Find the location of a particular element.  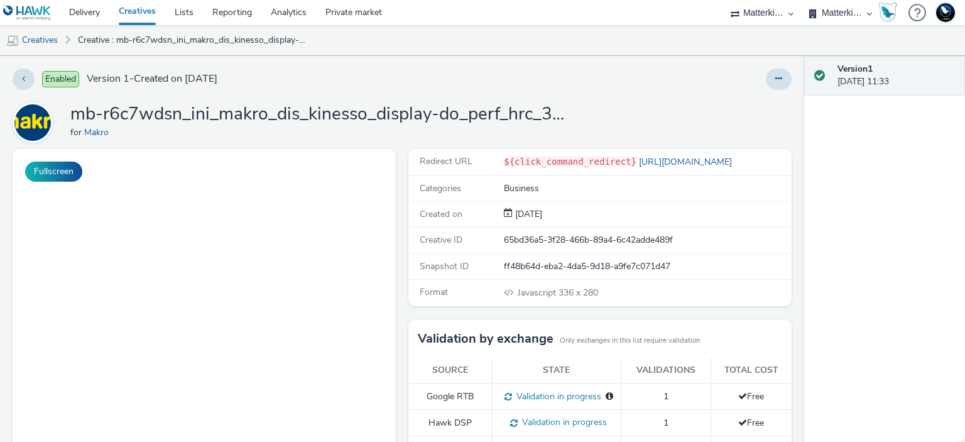

span: Javascript is located at coordinates (538, 292).